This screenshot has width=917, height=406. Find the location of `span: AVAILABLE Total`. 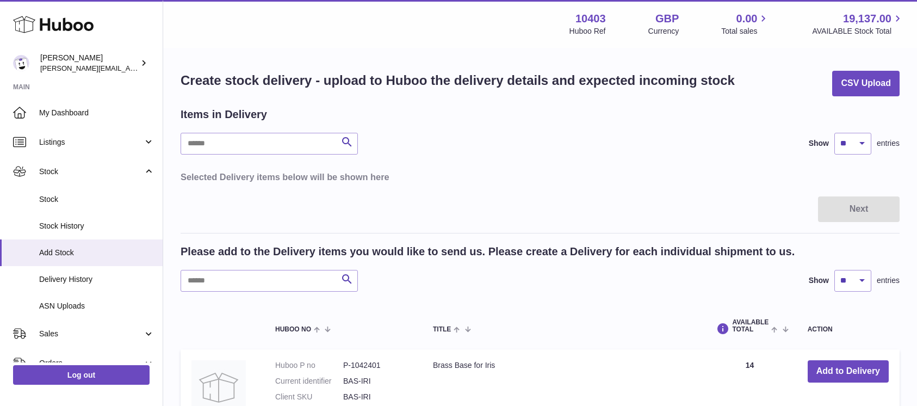

span: AVAILABLE Total is located at coordinates (750, 326).